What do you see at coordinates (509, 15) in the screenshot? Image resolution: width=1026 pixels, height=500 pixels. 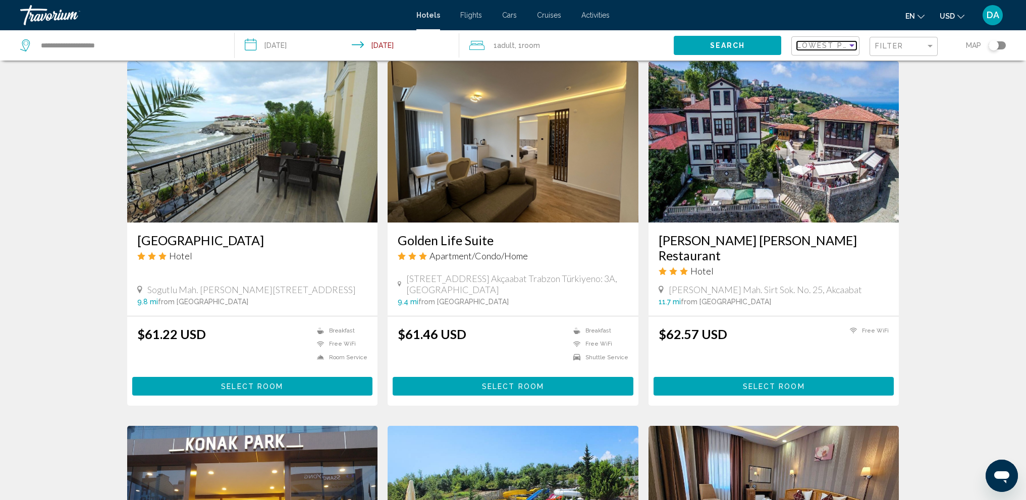 I see `a: Cars` at bounding box center [509, 15].